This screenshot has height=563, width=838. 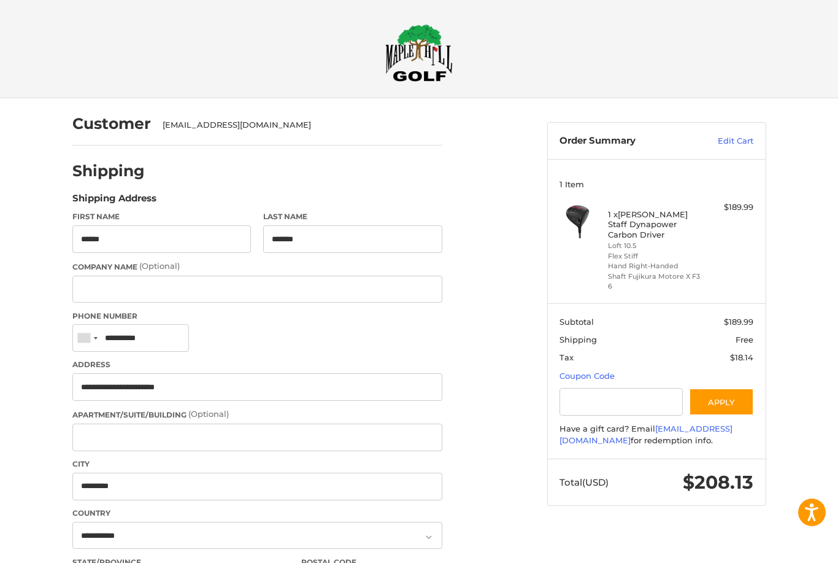 I want to click on h2: Customer, so click(x=112, y=123).